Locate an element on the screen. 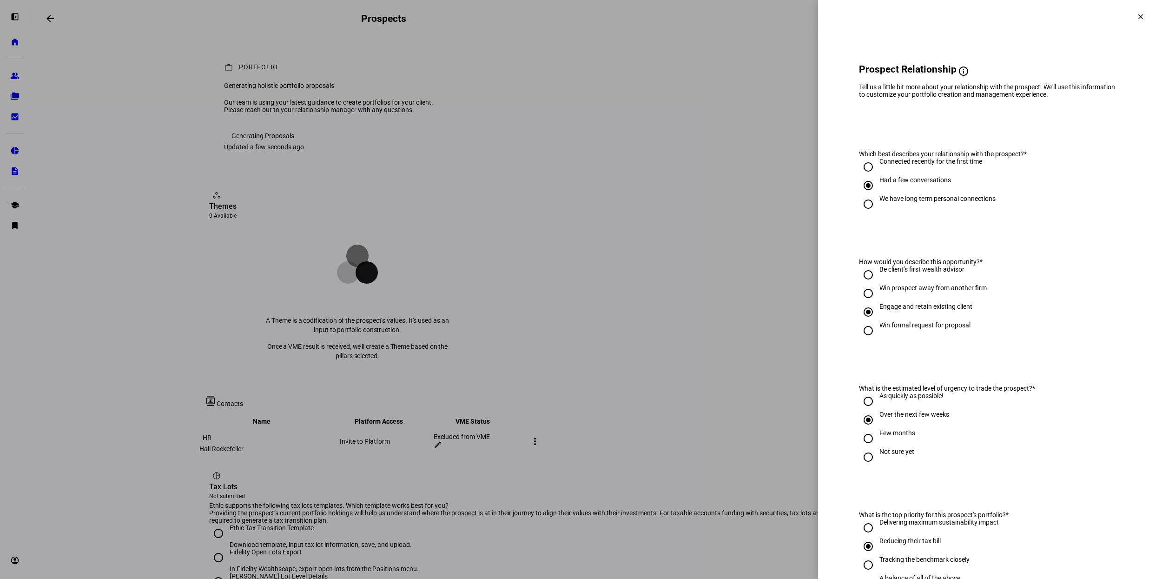 The height and width of the screenshot is (579, 1162). div: Win formal request for proposal is located at coordinates (925, 325).